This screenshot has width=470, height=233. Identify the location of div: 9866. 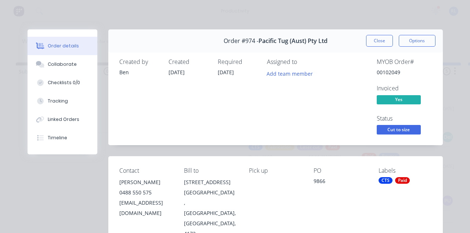
(340, 182).